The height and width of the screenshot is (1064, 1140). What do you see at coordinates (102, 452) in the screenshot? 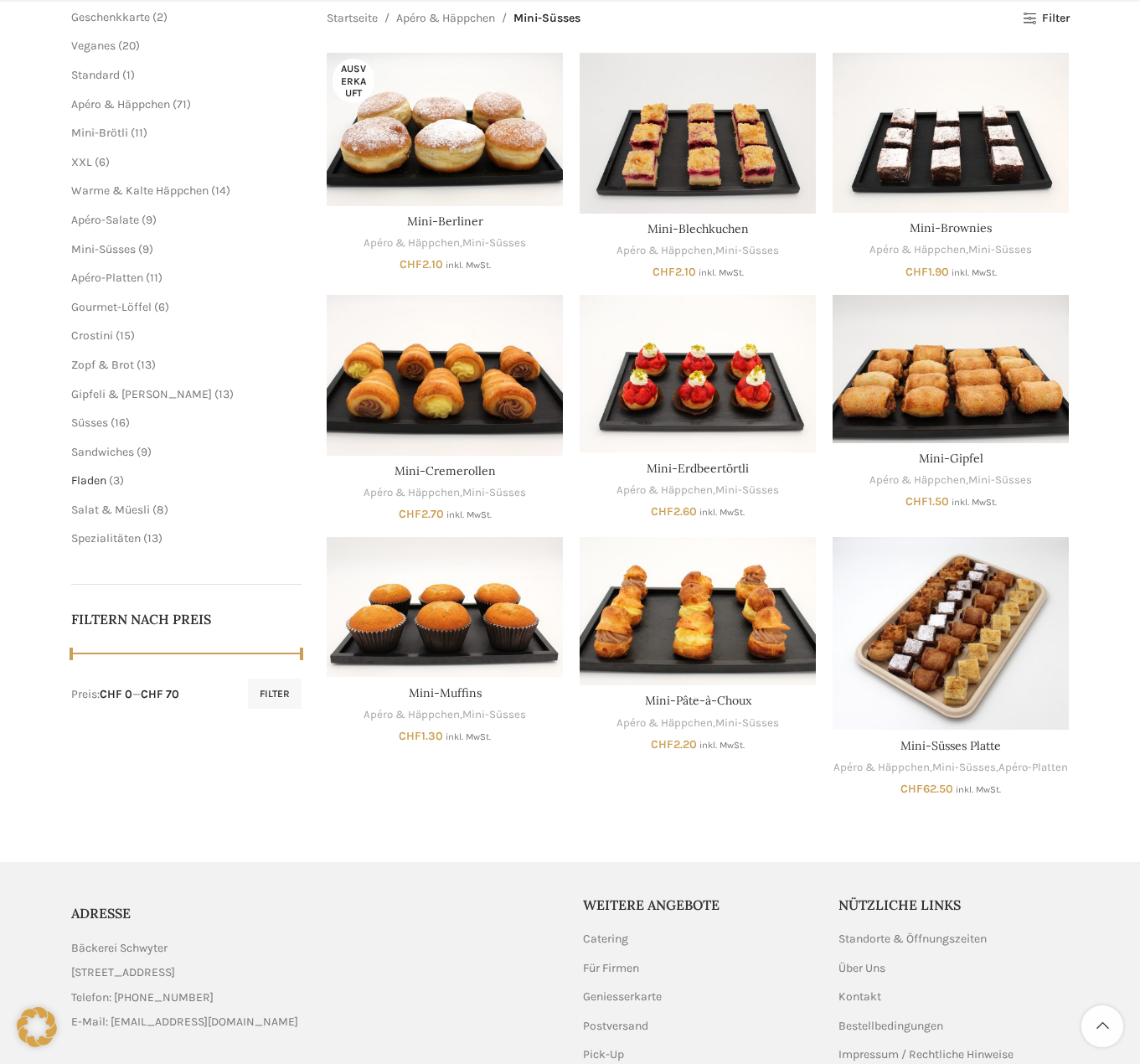
I see `a: Sandwiches` at bounding box center [102, 452].